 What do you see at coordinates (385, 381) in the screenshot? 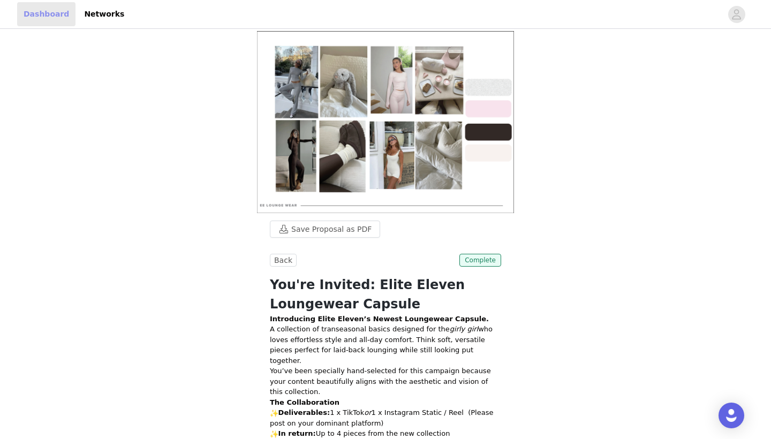
I see `p: You’ve been specially hand-selected for this campaign because your content beautifully aligns wit...` at bounding box center [385, 381].